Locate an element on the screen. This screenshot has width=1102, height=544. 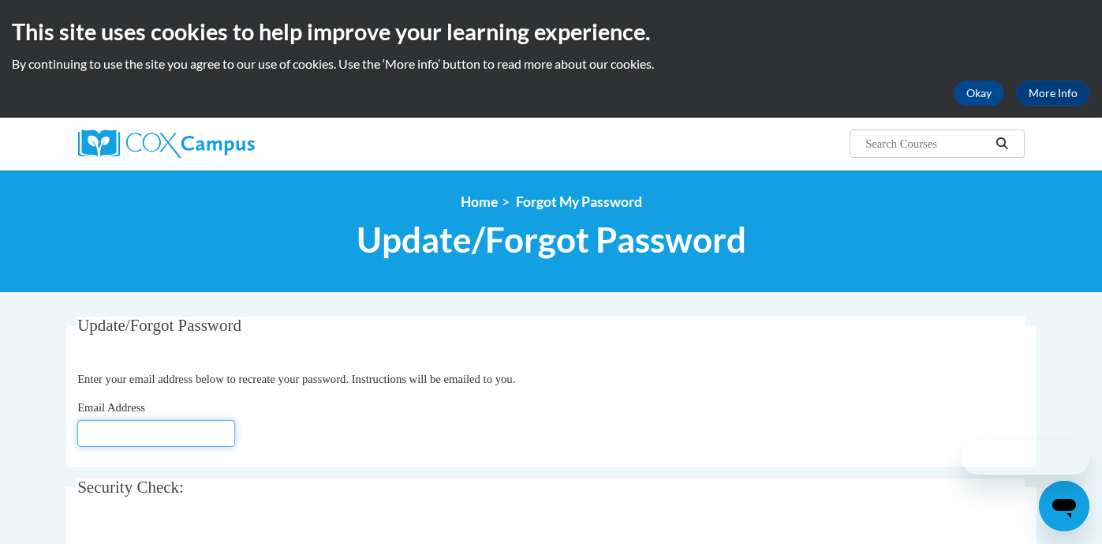
span: Email Address is located at coordinates (111, 407).